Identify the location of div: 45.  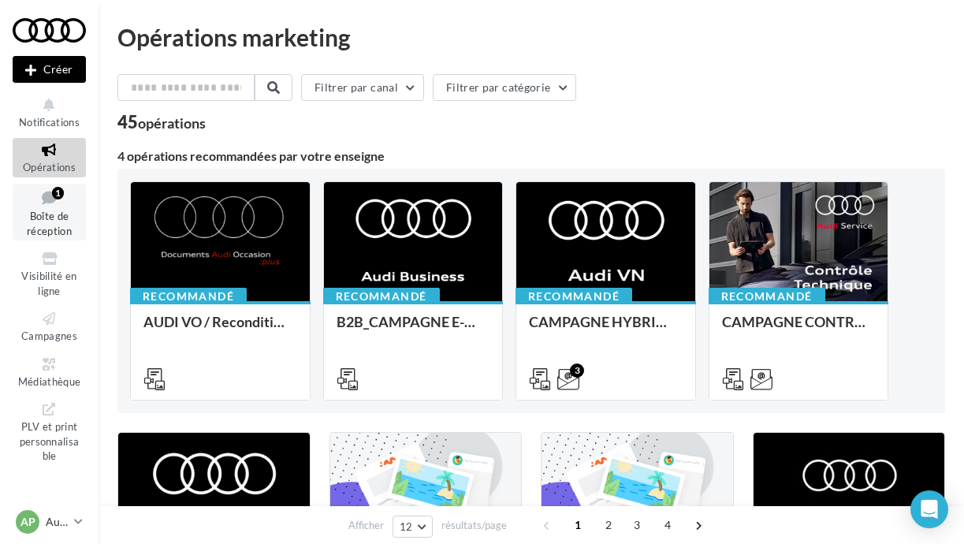
(162, 122).